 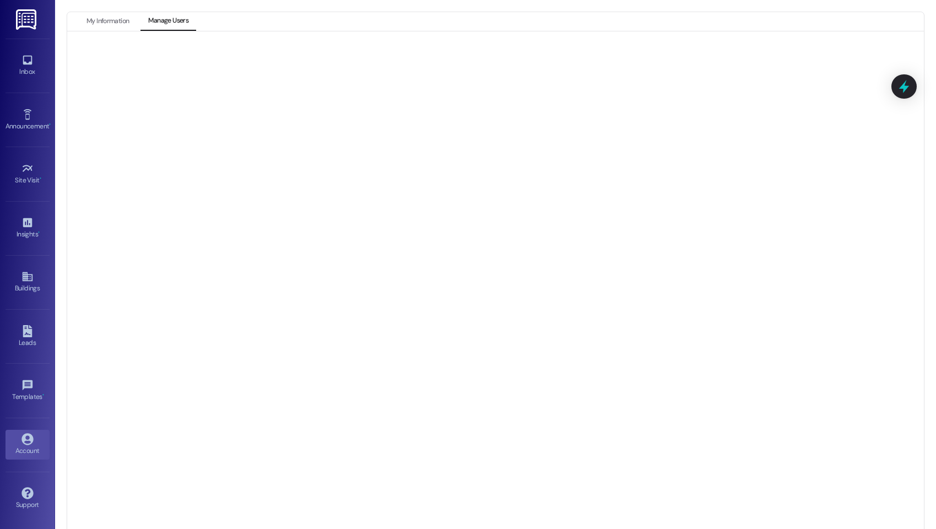 I want to click on a: Inbox, so click(x=28, y=66).